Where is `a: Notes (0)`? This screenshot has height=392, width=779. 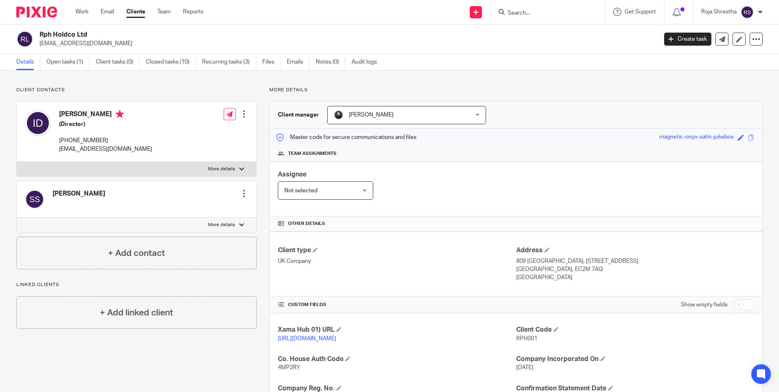 a: Notes (0) is located at coordinates (330, 62).